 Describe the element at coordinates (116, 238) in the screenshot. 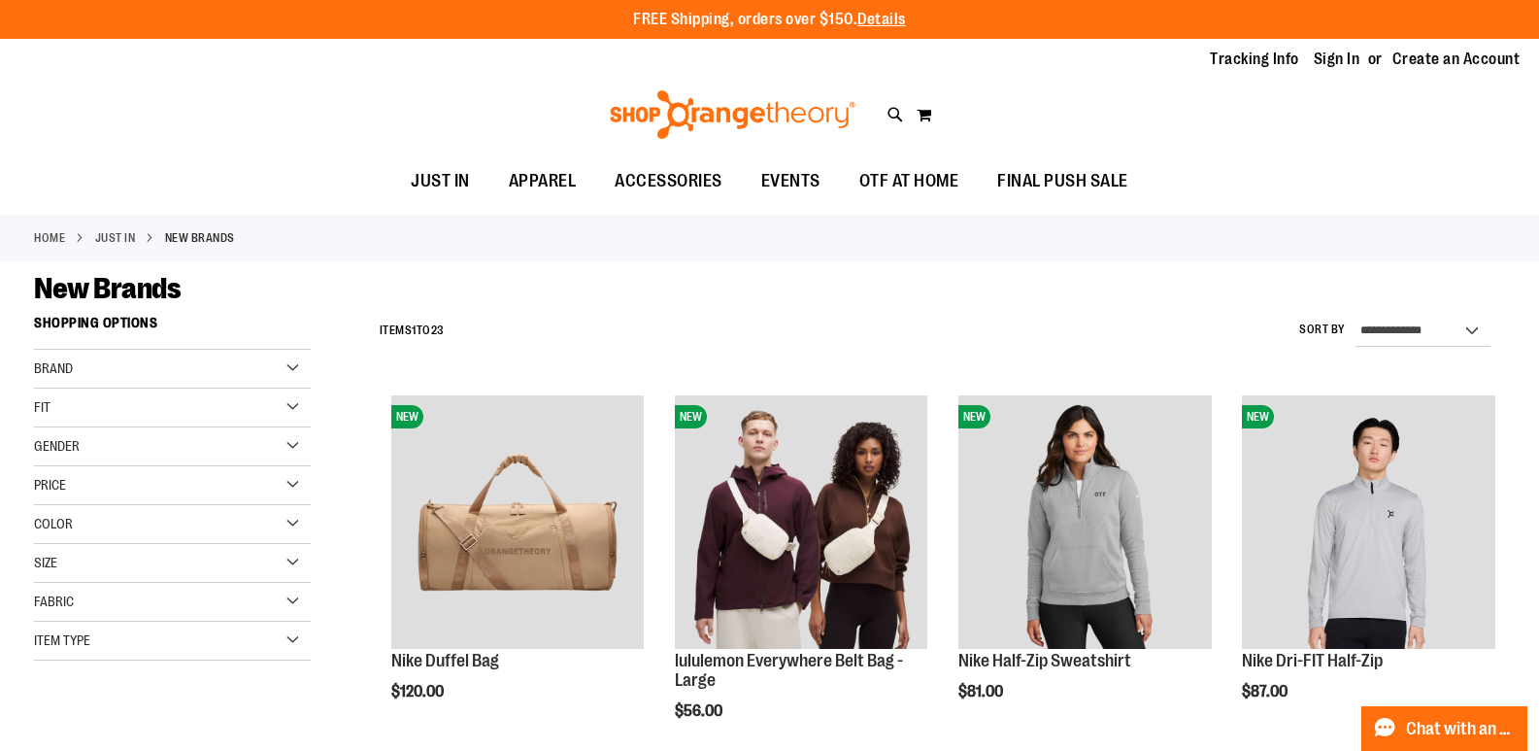

I see `a: JUST IN` at that location.